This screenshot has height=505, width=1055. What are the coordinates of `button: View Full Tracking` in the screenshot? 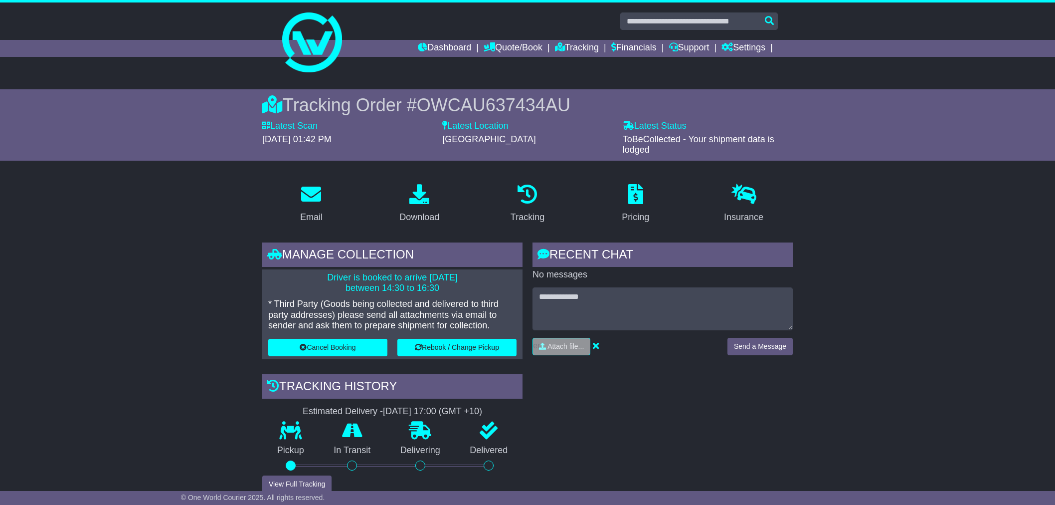 It's located at (297, 484).